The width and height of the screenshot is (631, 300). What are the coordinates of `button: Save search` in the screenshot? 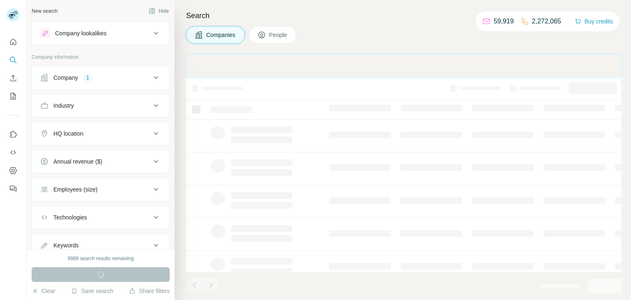 It's located at (92, 291).